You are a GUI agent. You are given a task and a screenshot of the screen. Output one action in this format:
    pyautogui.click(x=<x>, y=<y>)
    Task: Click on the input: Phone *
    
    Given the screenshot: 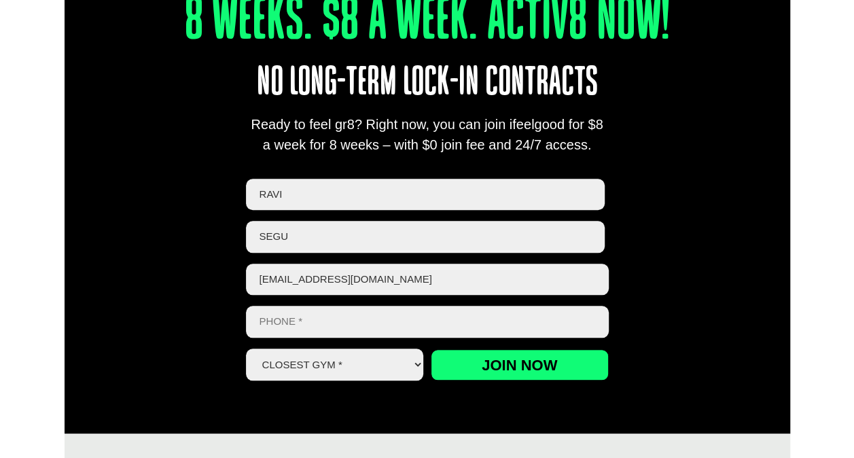 What is the action you would take?
    pyautogui.click(x=427, y=321)
    